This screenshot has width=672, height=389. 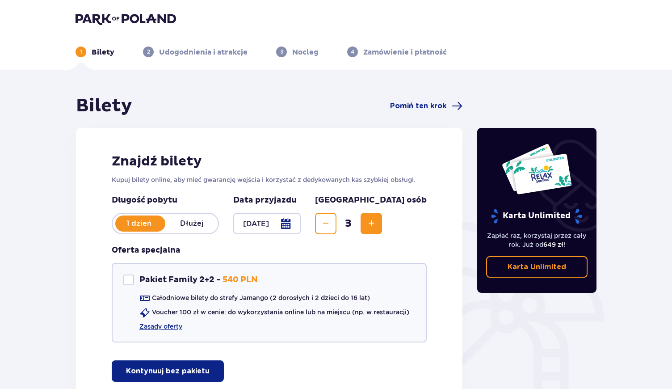 What do you see at coordinates (139, 224) in the screenshot?
I see `p: 1 dzień` at bounding box center [139, 224].